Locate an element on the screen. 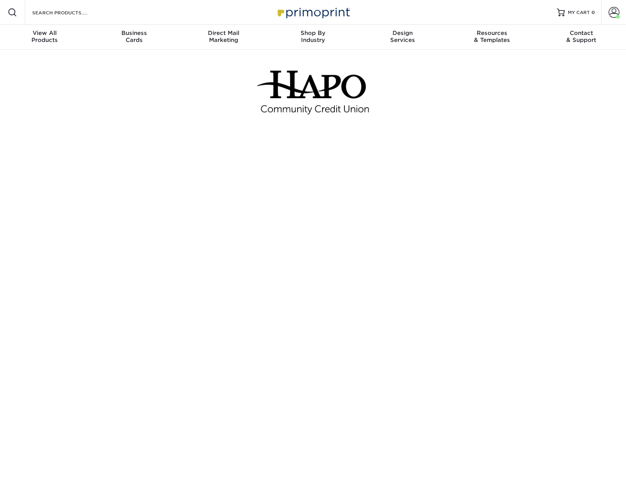  input: SEARCH PRODUCTS..... is located at coordinates (69, 12).